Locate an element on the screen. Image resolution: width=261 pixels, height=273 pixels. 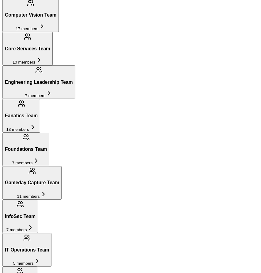
button: IT Operations Team5 members is located at coordinates (27, 249).